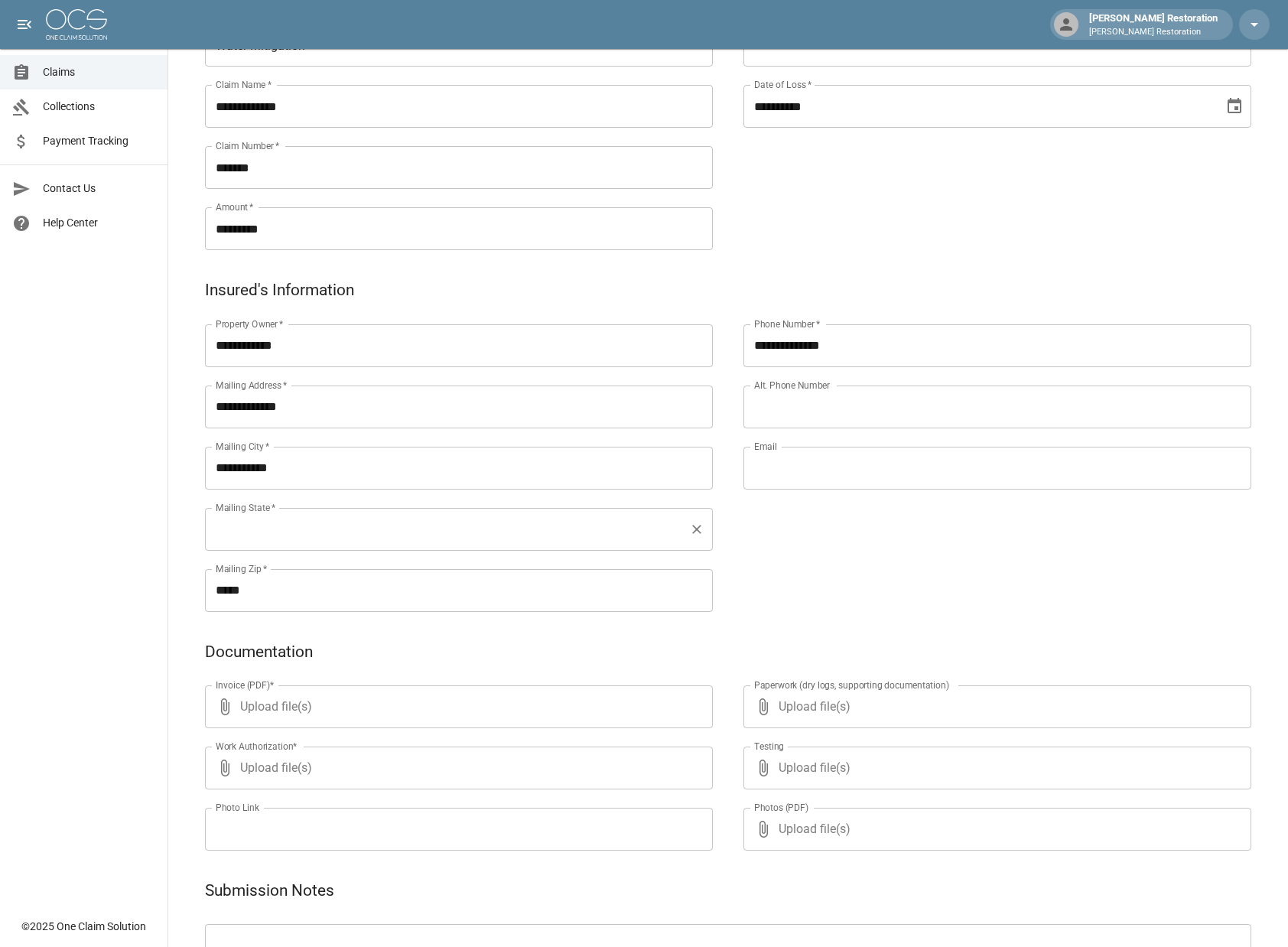  What do you see at coordinates (242, 568) in the screenshot?
I see `label: Mailing Zip` at bounding box center [242, 568].